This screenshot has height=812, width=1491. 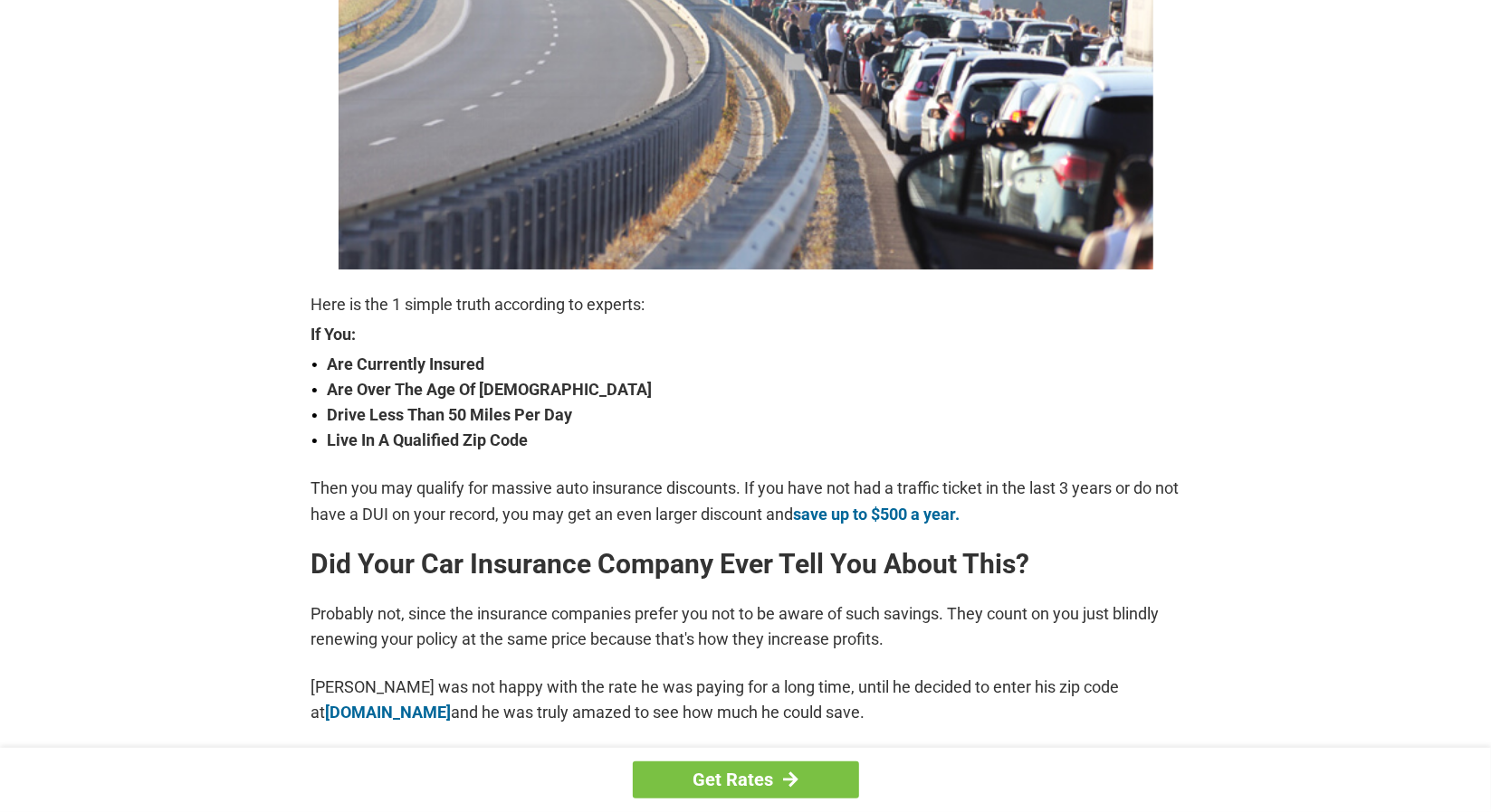 What do you see at coordinates (746, 565) in the screenshot?
I see `h2: Did Your Car Insurance Company Ever Tell You About This?` at bounding box center [746, 565].